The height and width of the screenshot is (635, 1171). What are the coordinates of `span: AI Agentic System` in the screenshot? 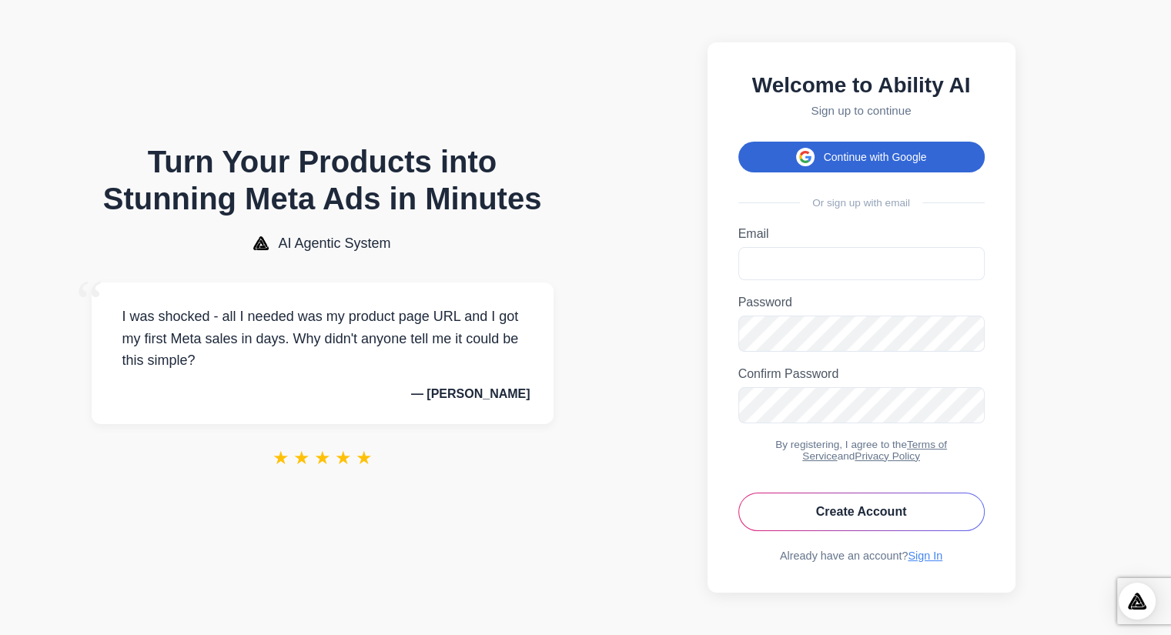 It's located at (334, 243).